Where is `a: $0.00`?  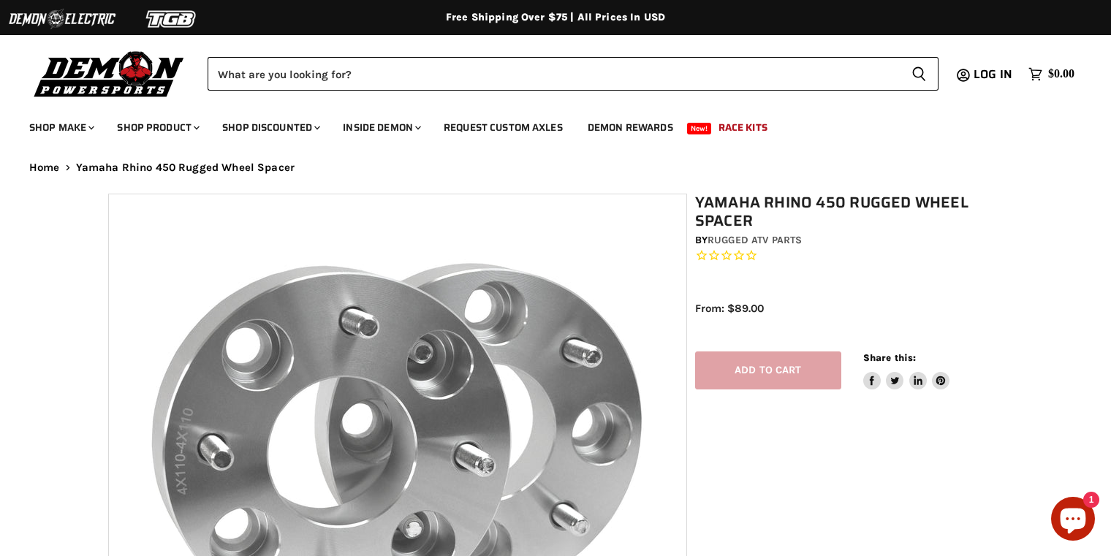
a: $0.00 is located at coordinates (1051, 74).